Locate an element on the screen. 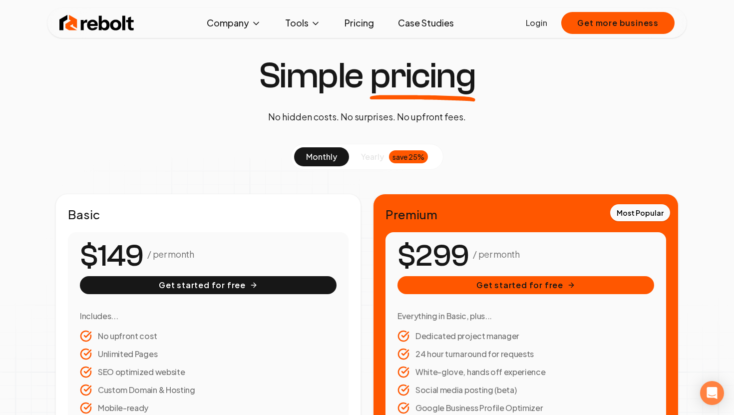 Image resolution: width=734 pixels, height=415 pixels. a: Login is located at coordinates (536, 23).